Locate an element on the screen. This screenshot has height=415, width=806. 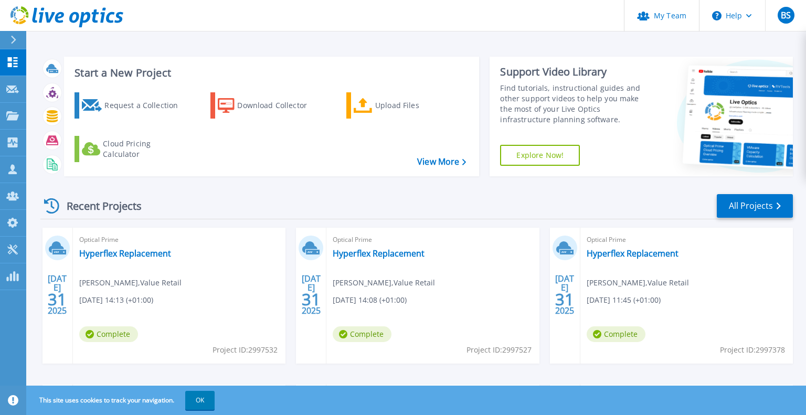
div: Download Collector is located at coordinates (279, 106).